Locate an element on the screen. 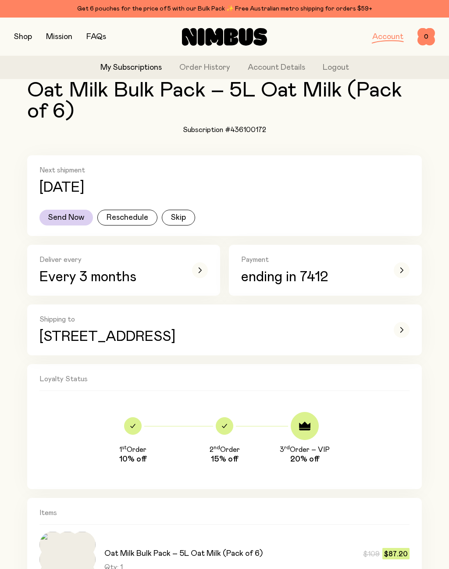 Image resolution: width=449 pixels, height=569 pixels. span: $87.20 is located at coordinates (396, 554).